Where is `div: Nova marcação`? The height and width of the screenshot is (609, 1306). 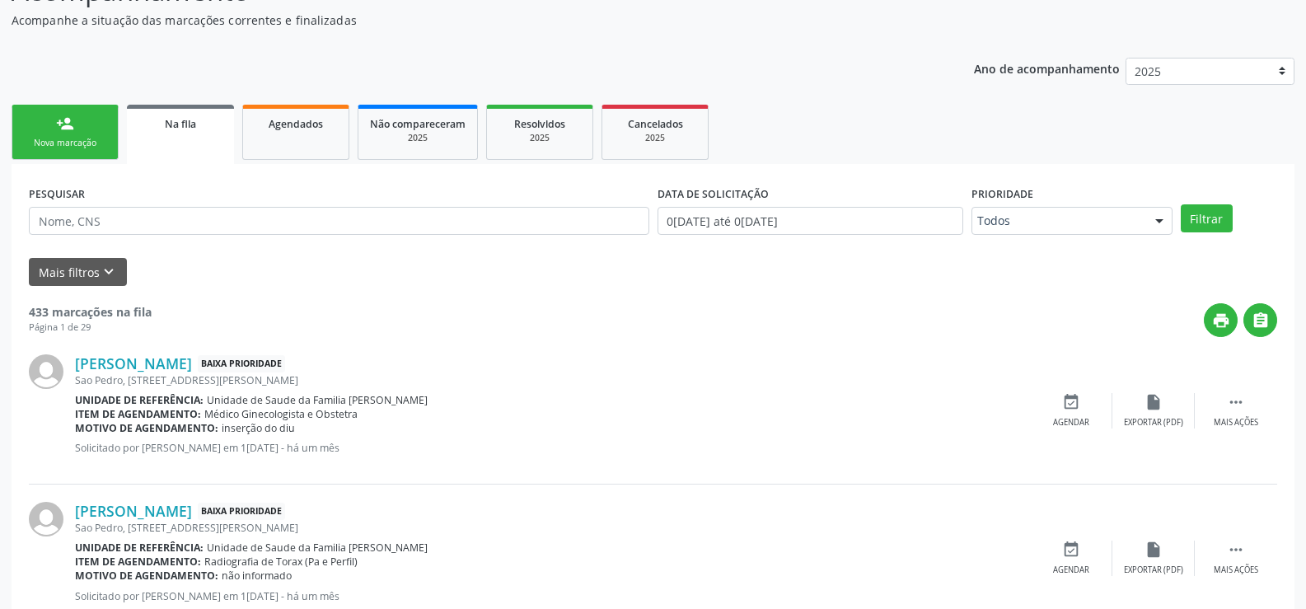 div: Nova marcação is located at coordinates (65, 143).